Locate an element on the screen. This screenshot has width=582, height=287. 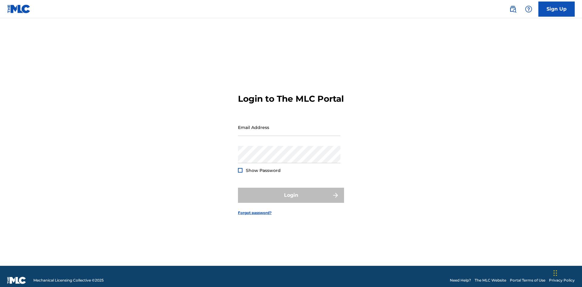
a: Need Help? is located at coordinates (461, 281).